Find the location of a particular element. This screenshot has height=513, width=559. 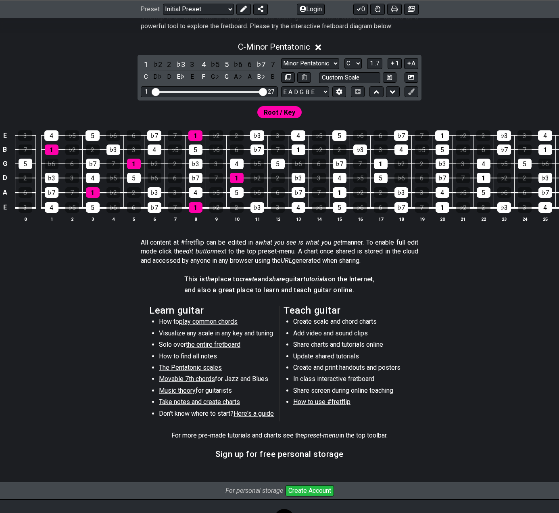

li: Create scale and chord charts is located at coordinates (351, 323).